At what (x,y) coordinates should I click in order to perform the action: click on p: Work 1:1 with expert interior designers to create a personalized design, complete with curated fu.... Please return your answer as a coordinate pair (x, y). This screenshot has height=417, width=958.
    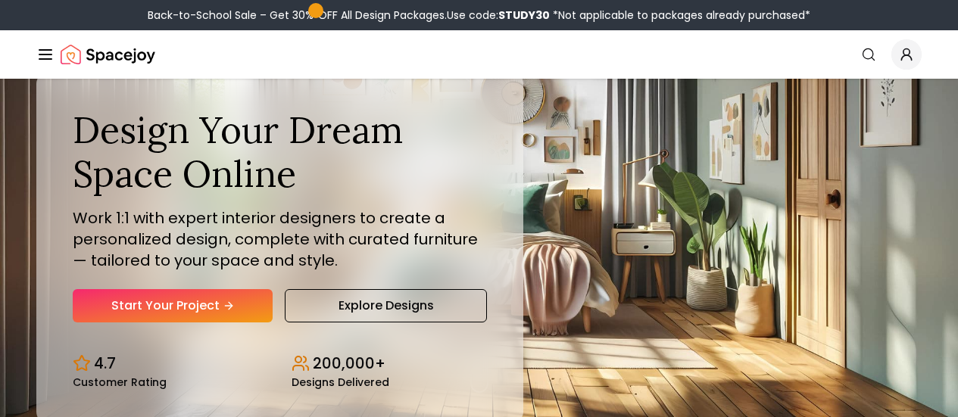
    Looking at the image, I should click on (279, 239).